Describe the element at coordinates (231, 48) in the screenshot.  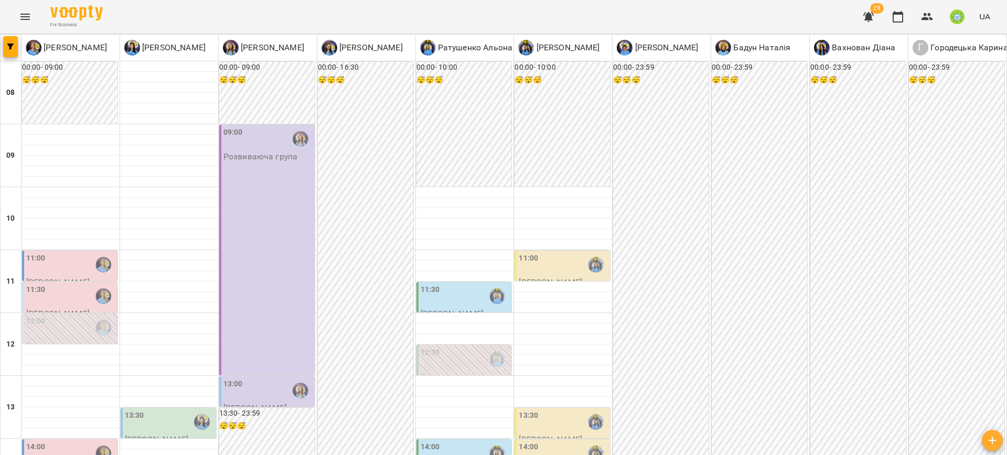
I see `img: К` at that location.